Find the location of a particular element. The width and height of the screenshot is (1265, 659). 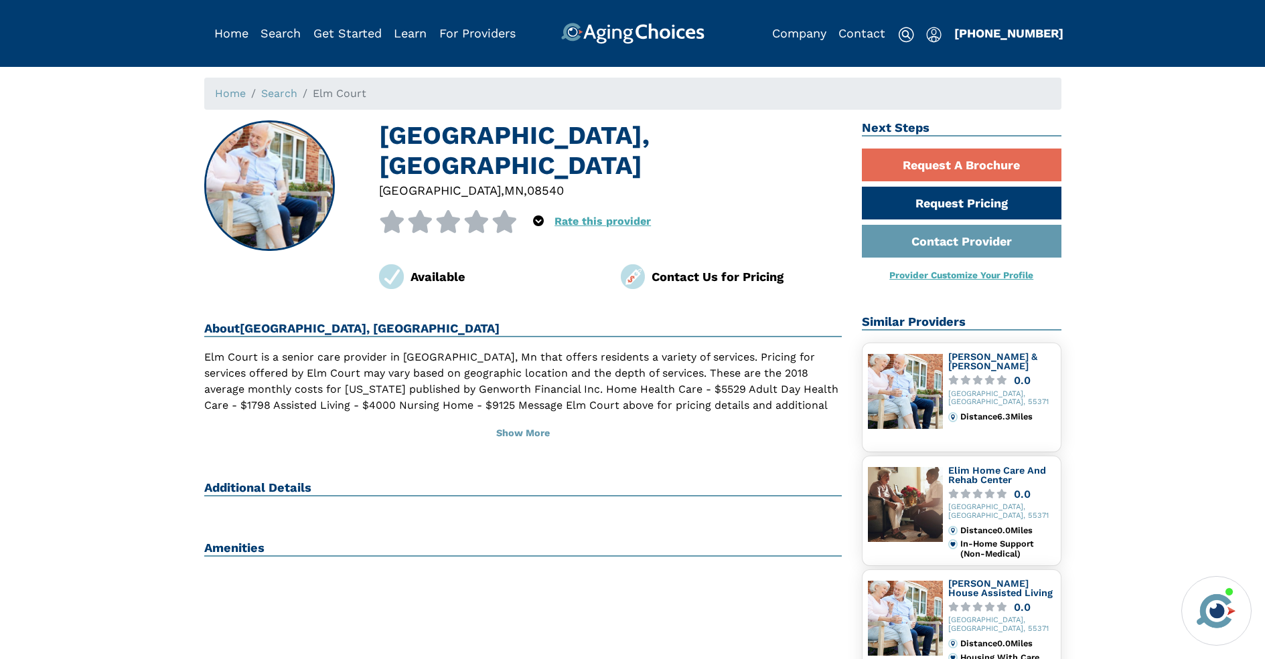

span: Elm Court is located at coordinates (339, 93).